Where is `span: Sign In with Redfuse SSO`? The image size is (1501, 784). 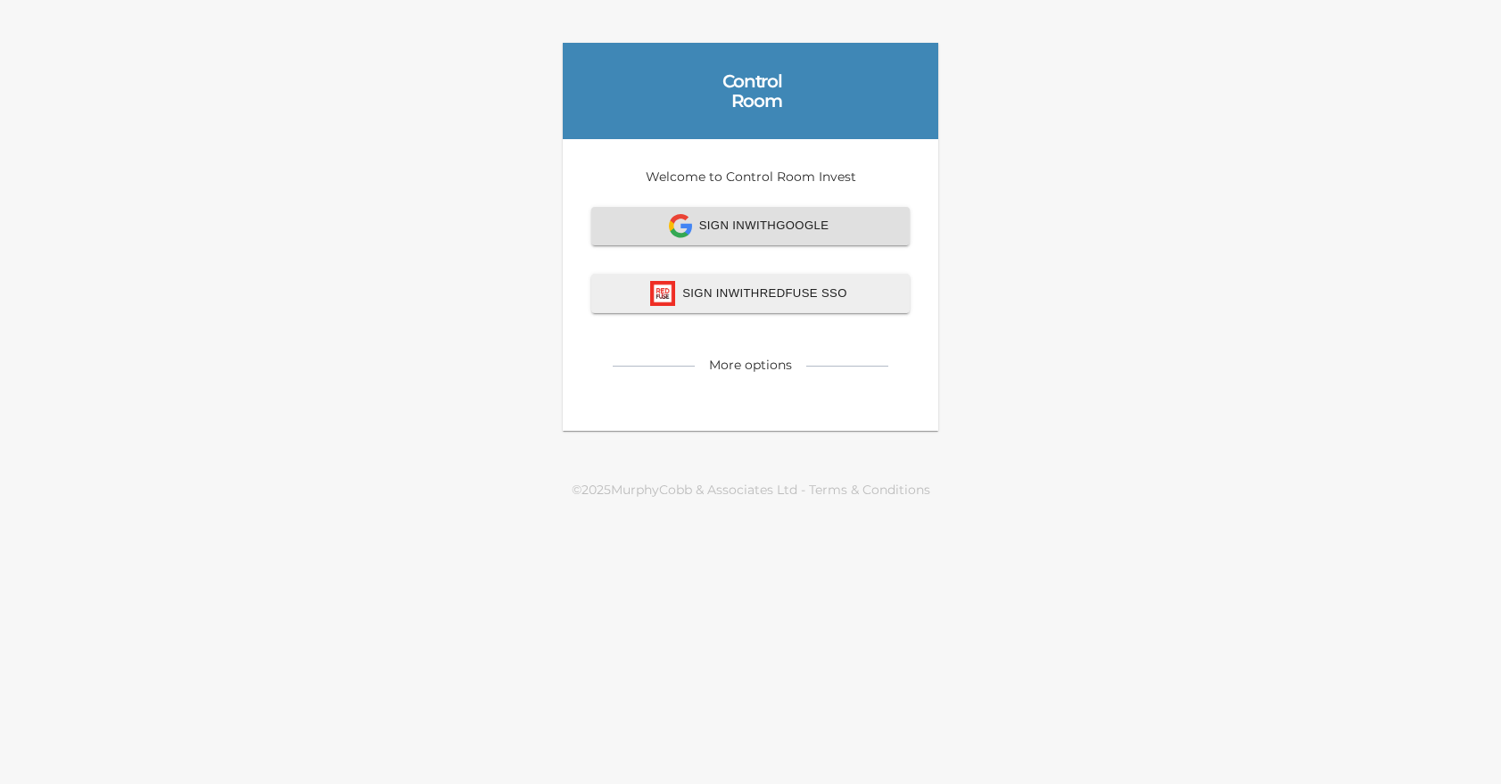
span: Sign In with Redfuse SSO is located at coordinates (750, 293).